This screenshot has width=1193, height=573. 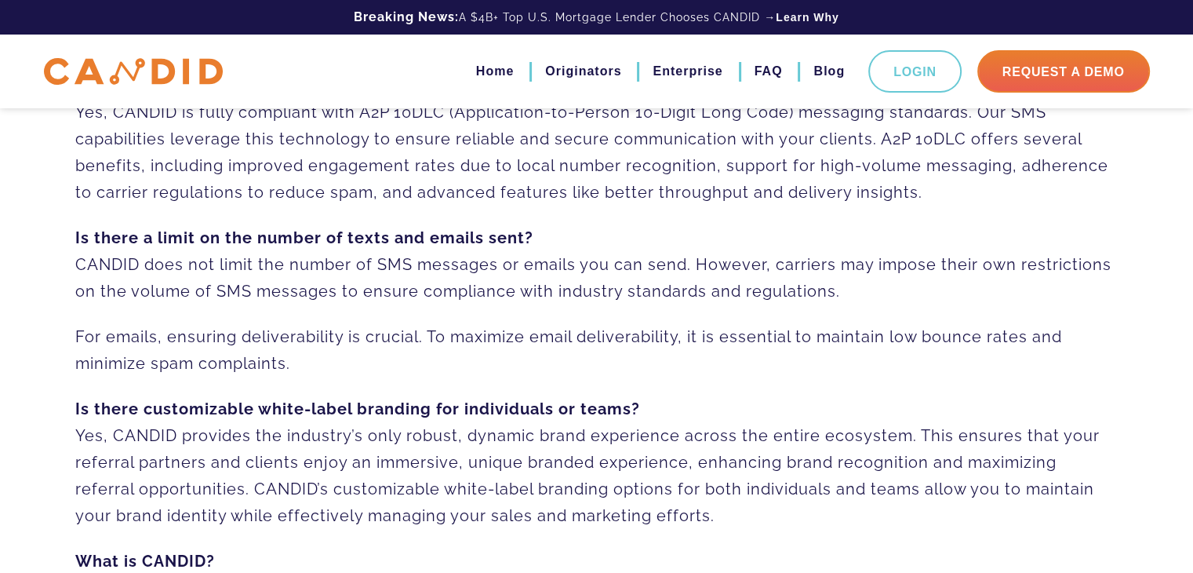 What do you see at coordinates (597, 350) in the screenshot?
I see `p: For emails, ensuring deliverability is crucial. To maximize email deliverability, it is essential...` at bounding box center [597, 350].